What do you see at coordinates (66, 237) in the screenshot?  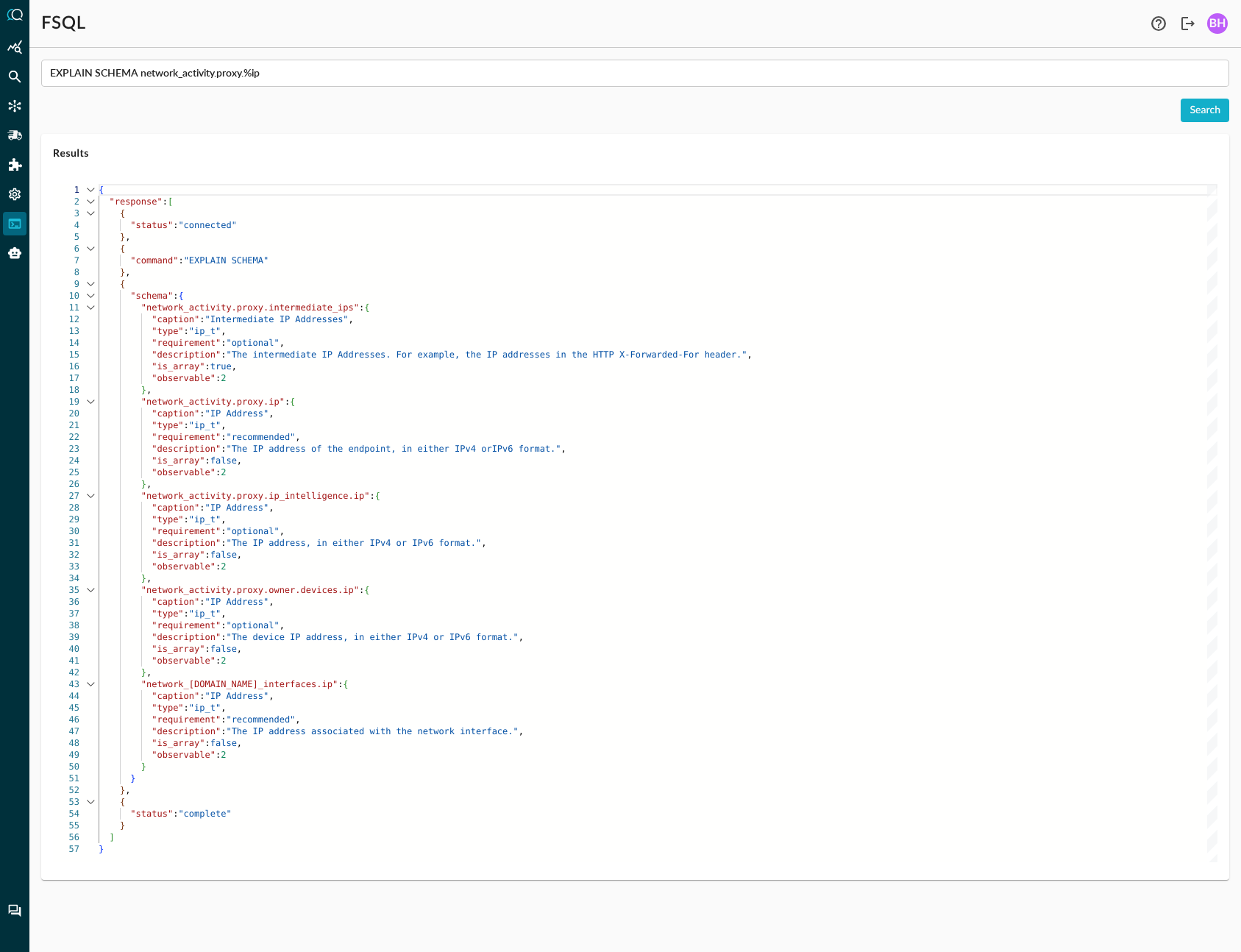 I see `div: 5` at bounding box center [66, 237].